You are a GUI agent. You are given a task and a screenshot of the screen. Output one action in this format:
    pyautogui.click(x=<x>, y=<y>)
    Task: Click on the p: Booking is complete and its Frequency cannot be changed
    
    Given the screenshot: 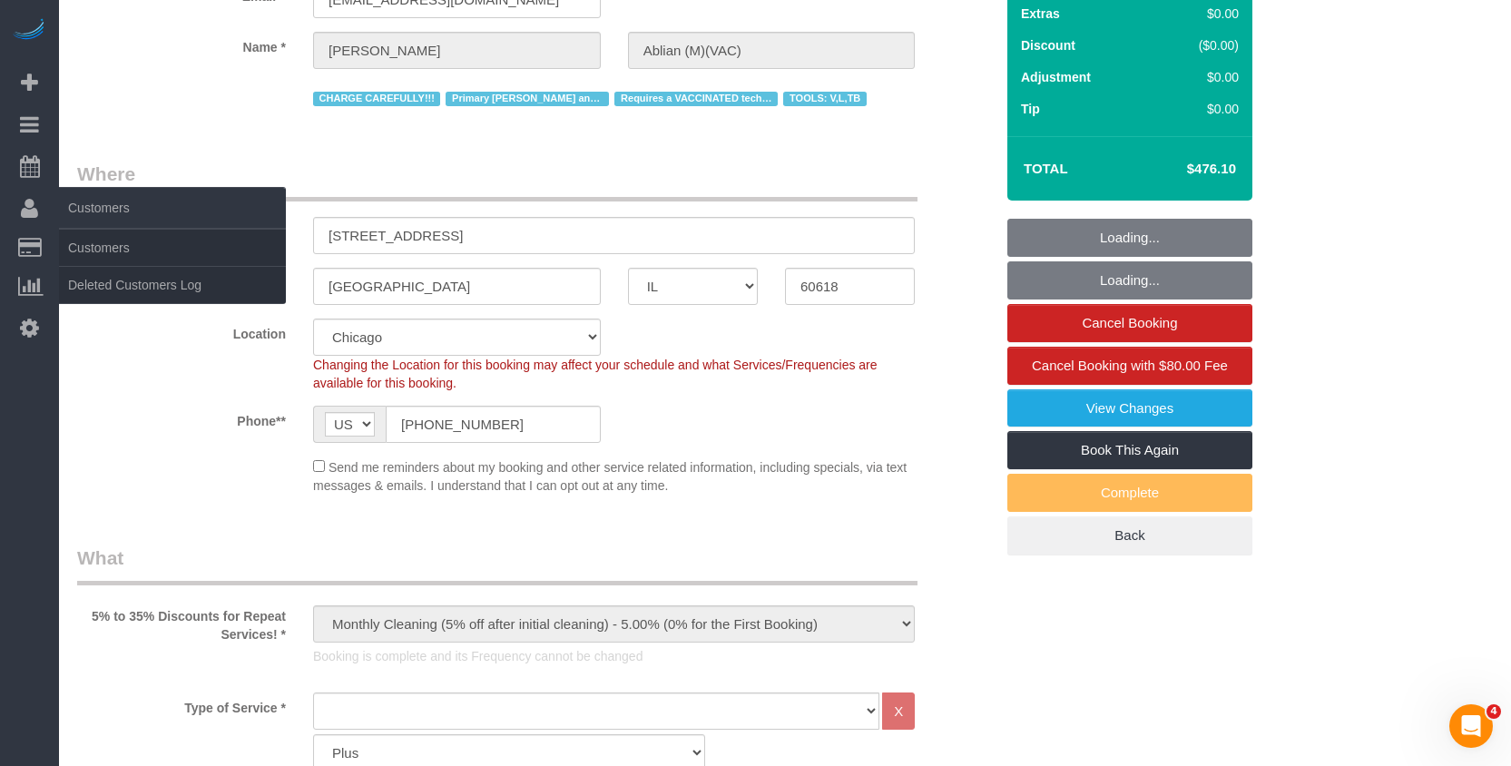 What is the action you would take?
    pyautogui.click(x=613, y=656)
    